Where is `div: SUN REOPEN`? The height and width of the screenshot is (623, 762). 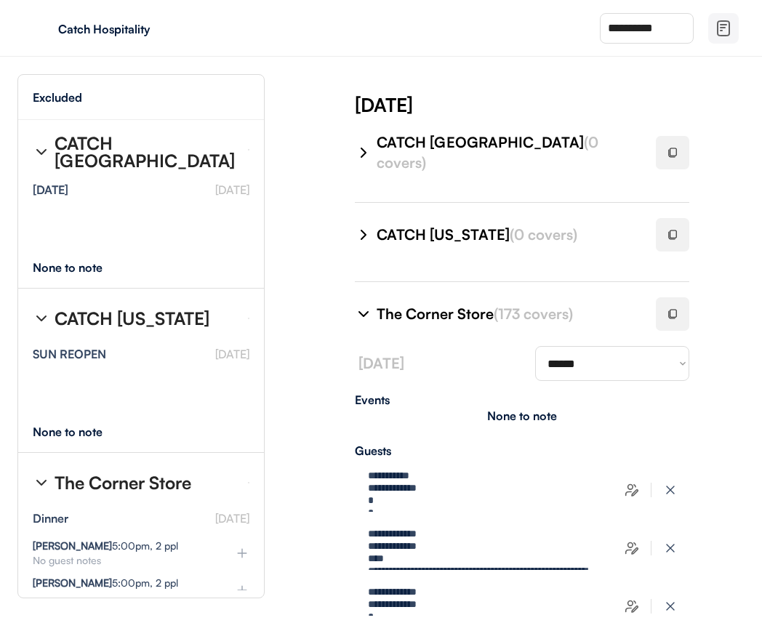 div: SUN REOPEN is located at coordinates (69, 354).